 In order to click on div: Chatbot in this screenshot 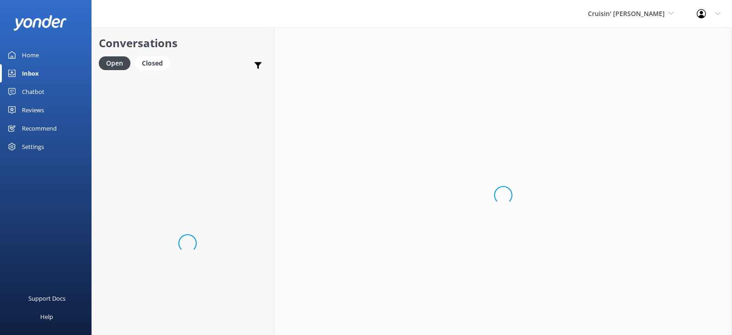, I will do `click(33, 92)`.